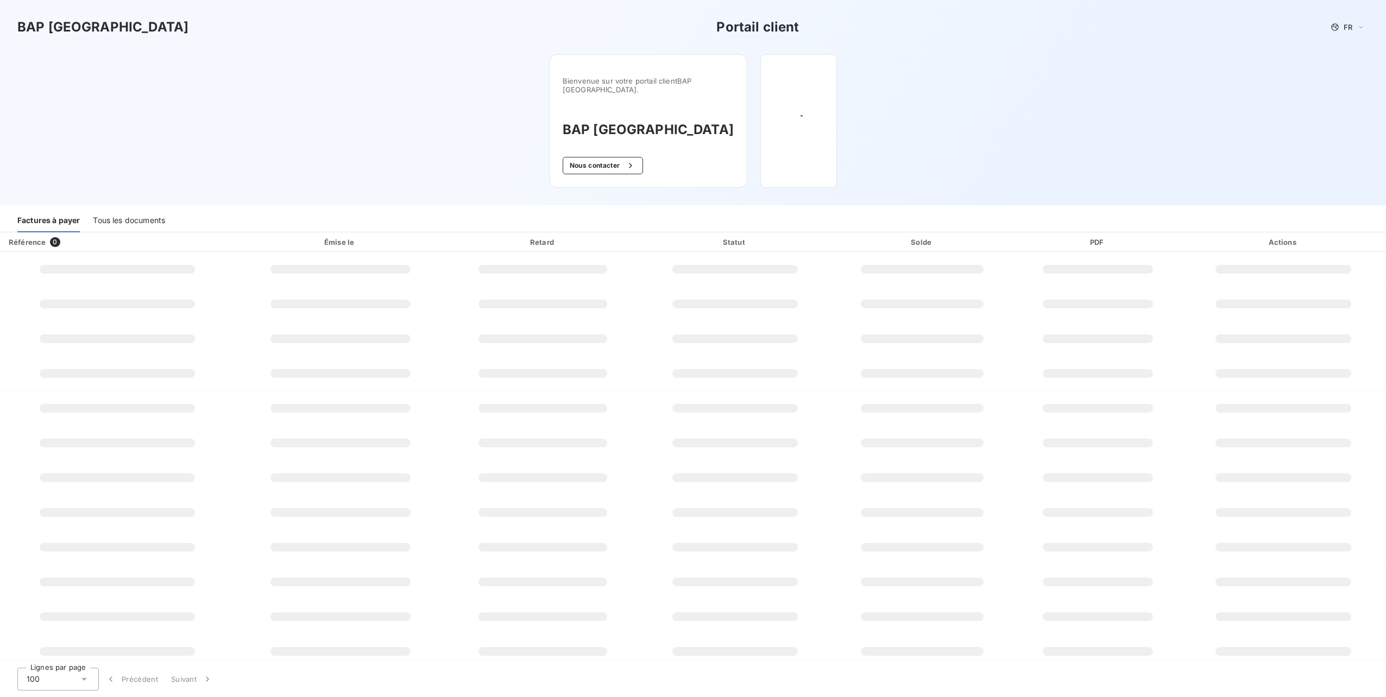 The height and width of the screenshot is (697, 1386). I want to click on div: Émise le, so click(340, 242).